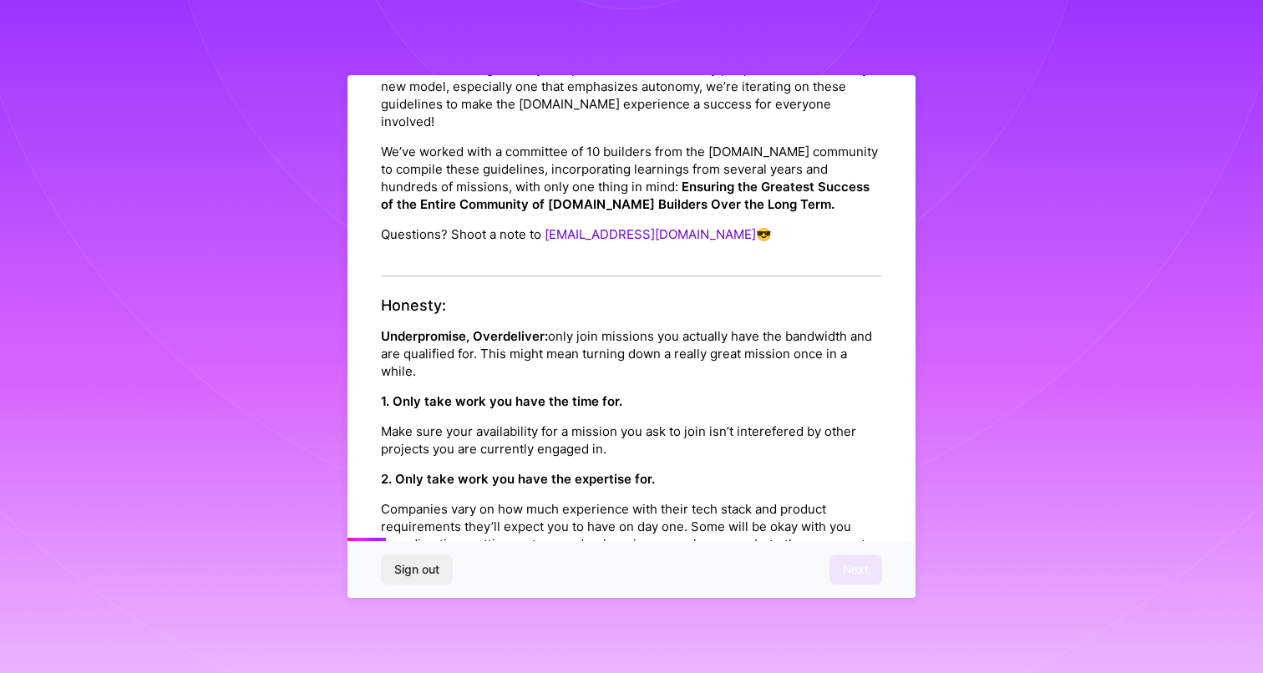  Describe the element at coordinates (631, 440) in the screenshot. I see `p: Make sure your availability for a mission you ask to join isn’t interefered by other projects you...` at that location.